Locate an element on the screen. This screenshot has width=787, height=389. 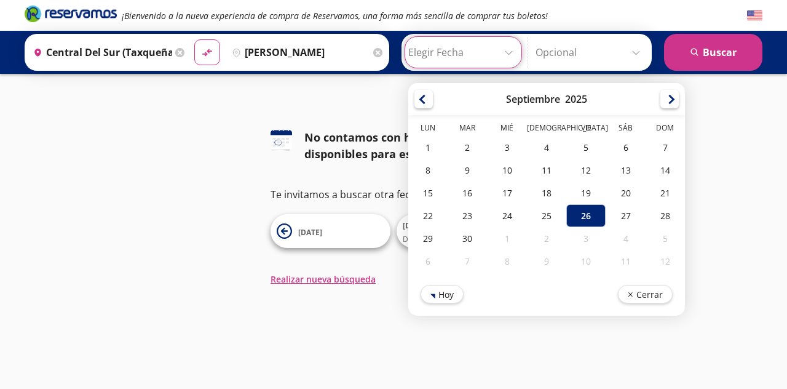
div: 09-Oct-25 is located at coordinates (547, 261).